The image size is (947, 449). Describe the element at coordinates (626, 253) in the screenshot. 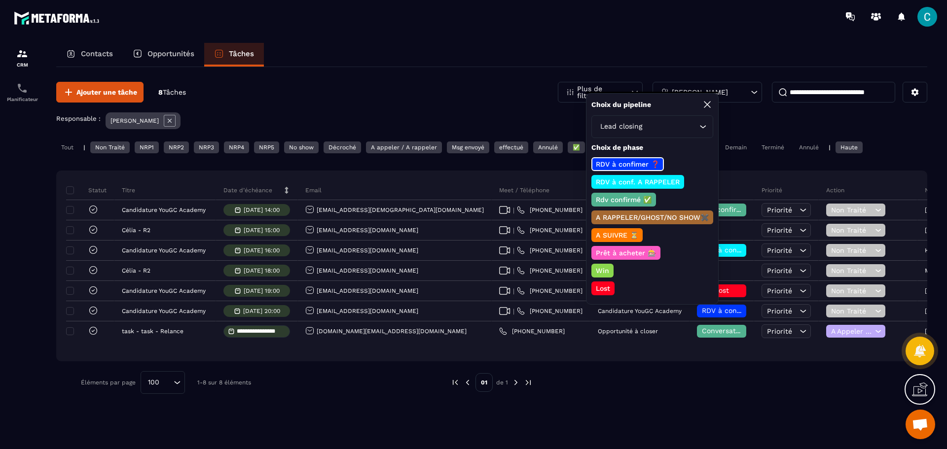

I see `p: Prêt à acheter 🎰` at that location.